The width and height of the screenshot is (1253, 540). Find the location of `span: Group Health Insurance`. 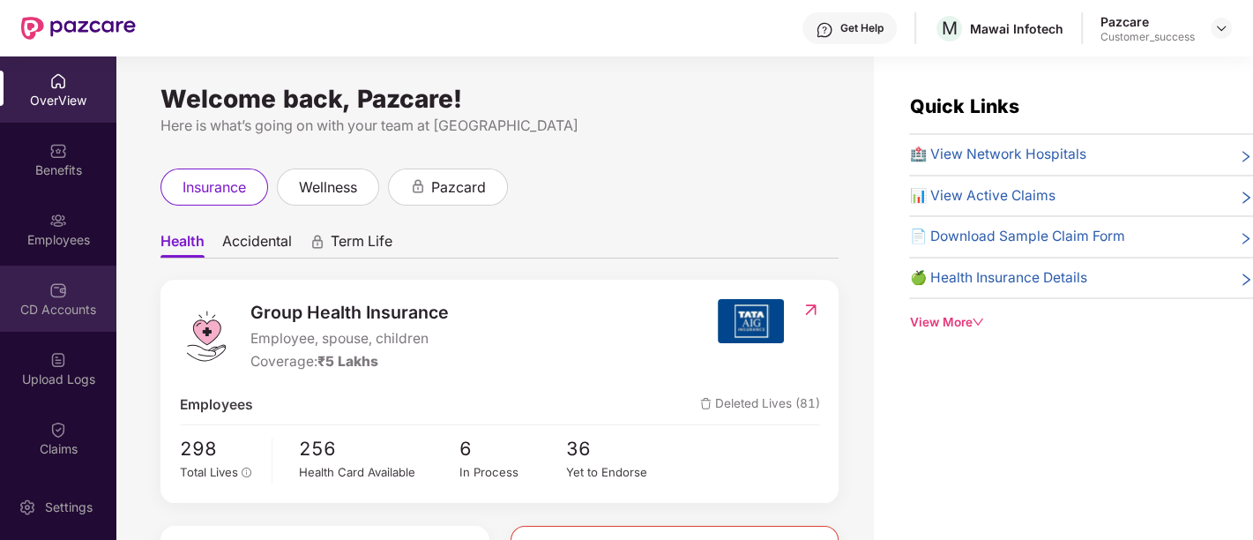

span: Group Health Insurance is located at coordinates (349, 312).